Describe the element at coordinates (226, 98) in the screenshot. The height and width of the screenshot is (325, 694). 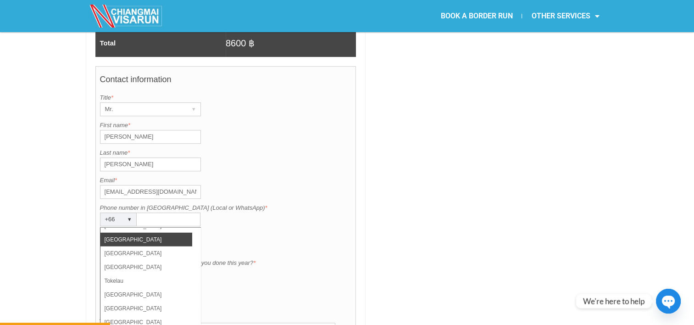
I see `label: Title` at that location.